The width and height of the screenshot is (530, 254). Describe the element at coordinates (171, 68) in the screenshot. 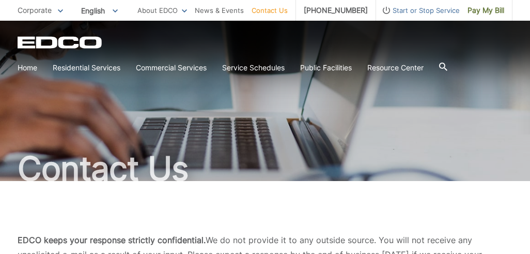

I see `a: Commercial Services` at that location.